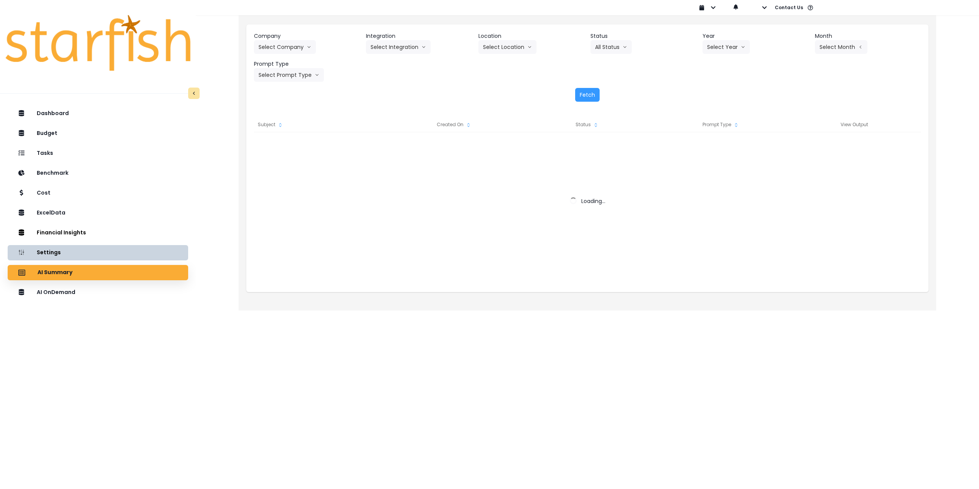  What do you see at coordinates (289, 75) in the screenshot?
I see `button: Select Prompt Typearrow down line` at bounding box center [289, 75].